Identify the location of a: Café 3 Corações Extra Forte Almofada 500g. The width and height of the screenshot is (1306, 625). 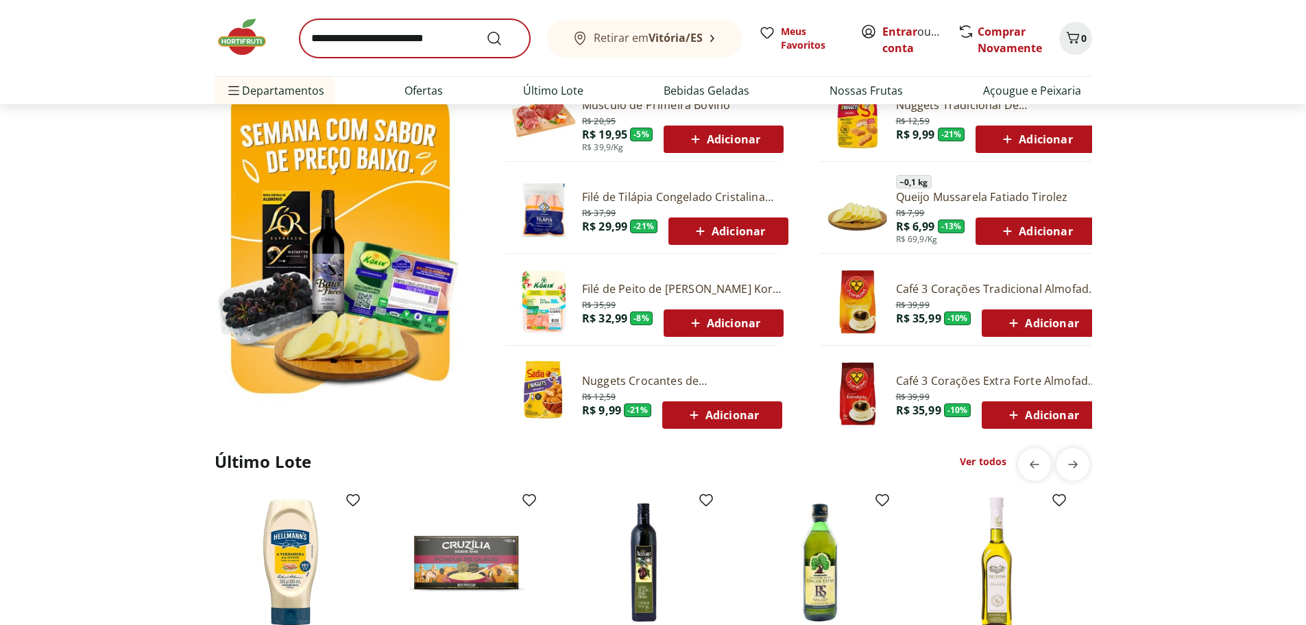
(999, 380).